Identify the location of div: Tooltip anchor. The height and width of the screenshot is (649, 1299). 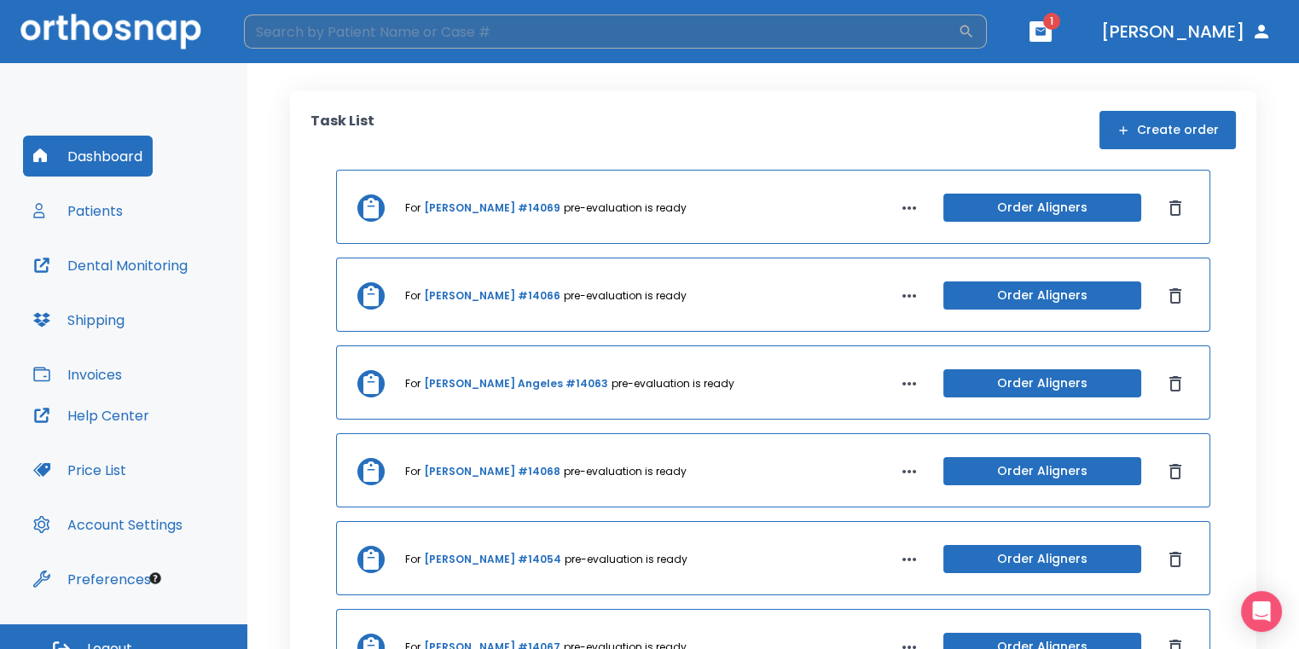
(155, 578).